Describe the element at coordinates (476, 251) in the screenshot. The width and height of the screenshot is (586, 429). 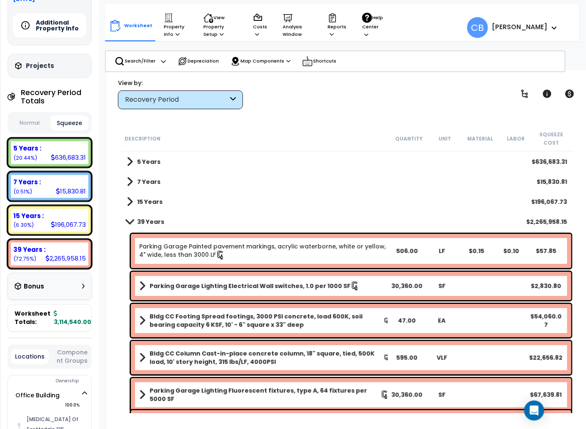
I see `div: $0.15` at that location.